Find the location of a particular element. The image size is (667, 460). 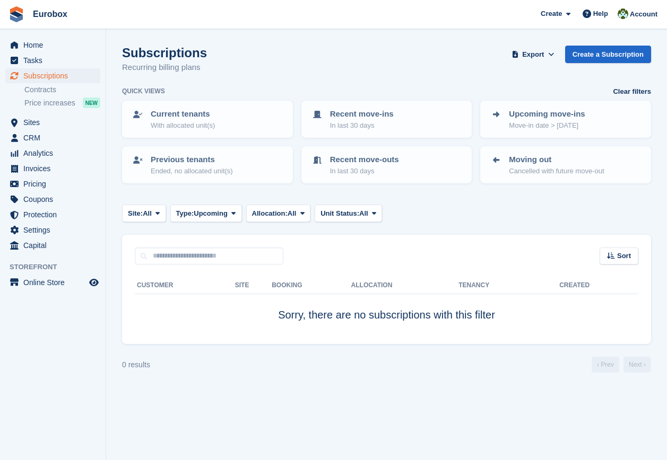

span: Pricing is located at coordinates (55, 184).